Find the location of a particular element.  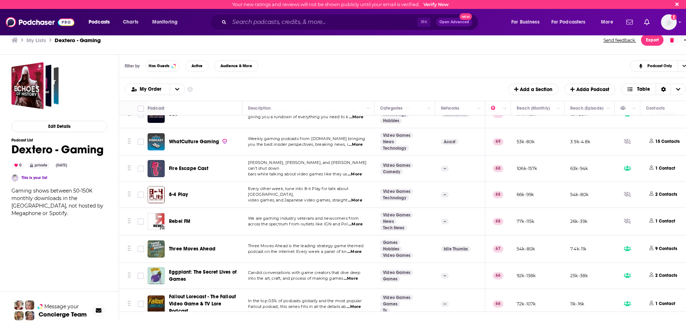

button: 1 Contact is located at coordinates (663, 304).